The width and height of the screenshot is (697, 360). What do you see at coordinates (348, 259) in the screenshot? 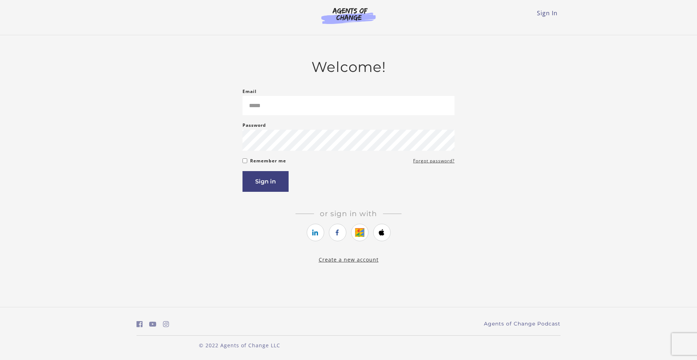
I see `a: Create a new account` at bounding box center [348, 259].